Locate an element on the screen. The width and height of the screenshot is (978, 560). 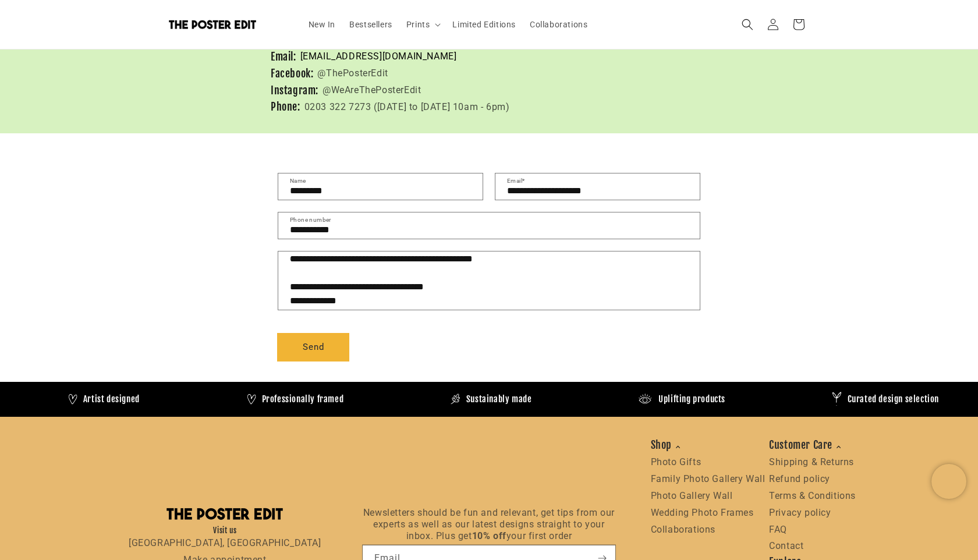
div: @WeAreThePosterEdit is located at coordinates (371, 90).